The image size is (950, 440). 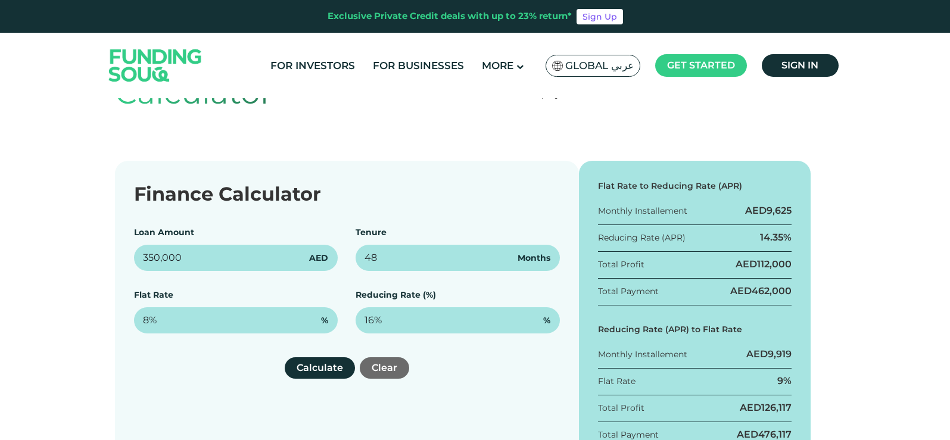 What do you see at coordinates (779, 210) in the screenshot?
I see `span: 9,625` at bounding box center [779, 210].